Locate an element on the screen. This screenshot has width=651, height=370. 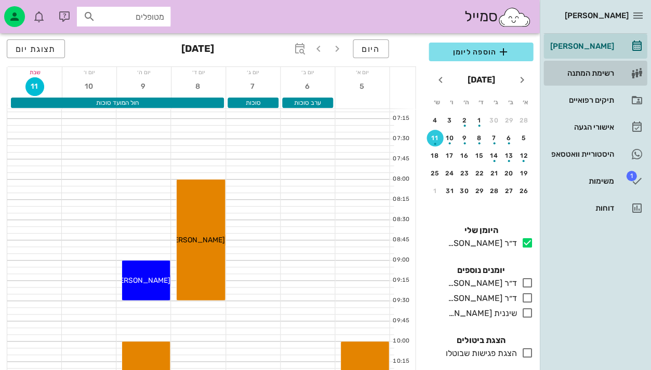
div: 20 is located at coordinates (509, 173).